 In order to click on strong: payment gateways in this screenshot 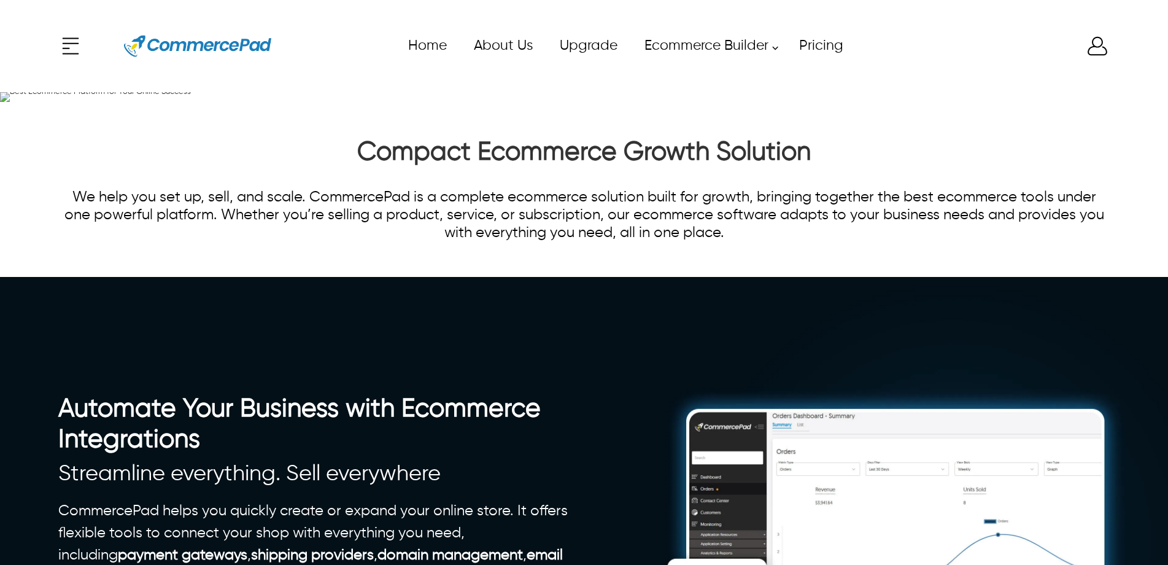, I will do `click(182, 555)`.